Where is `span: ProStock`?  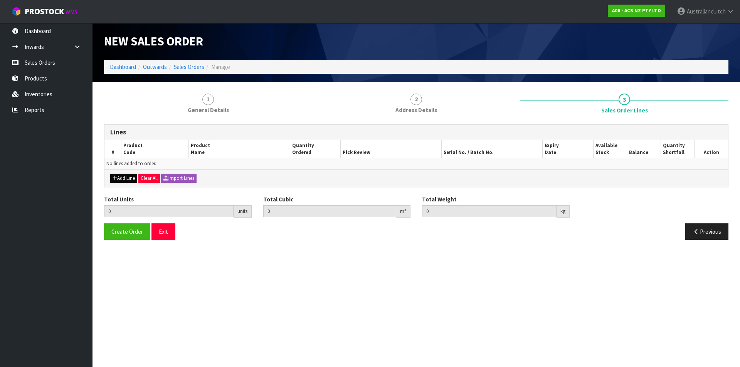 span: ProStock is located at coordinates (44, 12).